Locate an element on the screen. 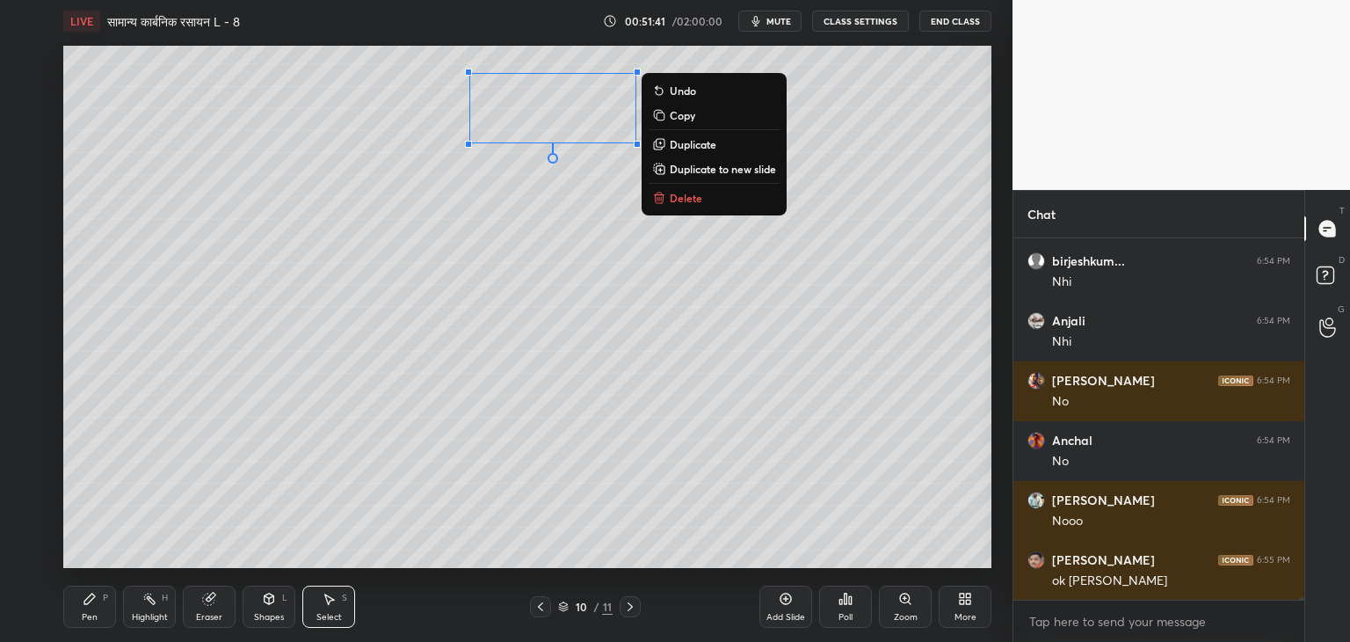 This screenshot has width=1350, height=642. img: 538f85efaa4e4ed58f598fe1fba48965.jpg is located at coordinates (1036, 321).